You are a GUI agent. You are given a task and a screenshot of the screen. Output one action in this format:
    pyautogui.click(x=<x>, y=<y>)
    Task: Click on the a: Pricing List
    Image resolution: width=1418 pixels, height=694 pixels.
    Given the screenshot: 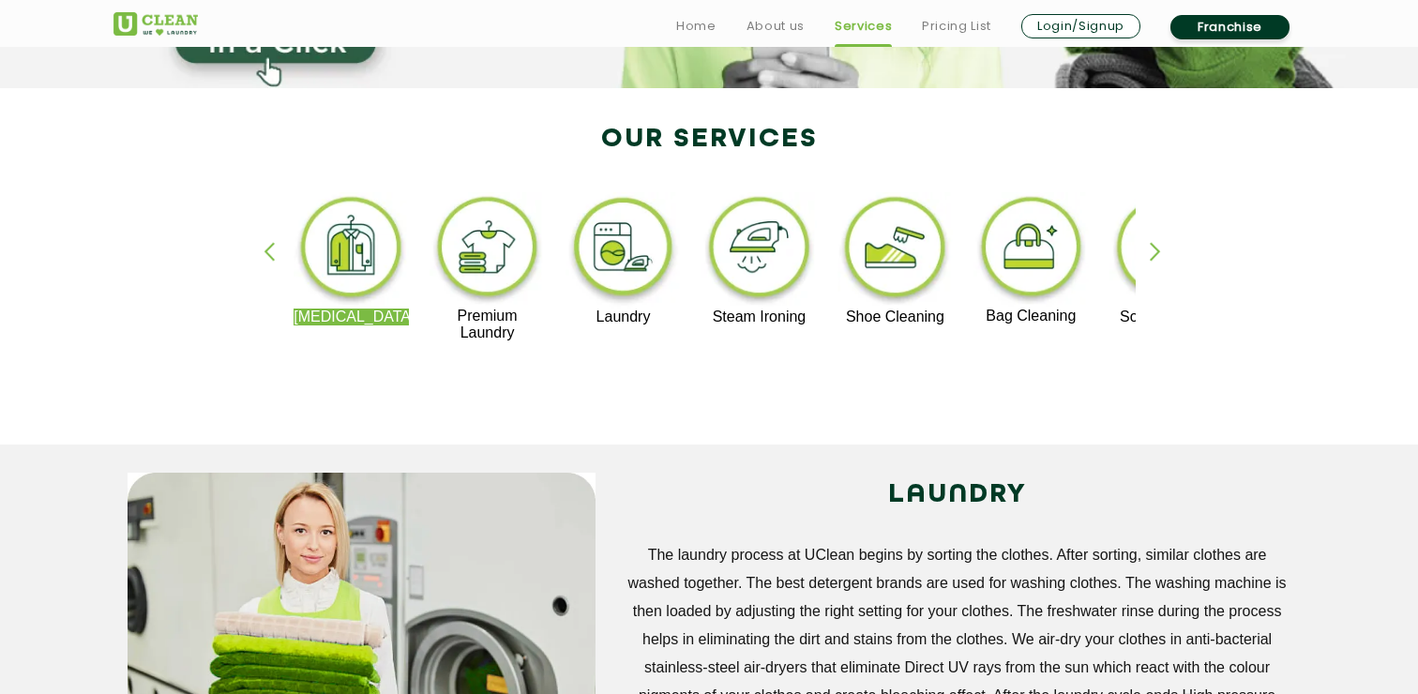 What is the action you would take?
    pyautogui.click(x=957, y=26)
    